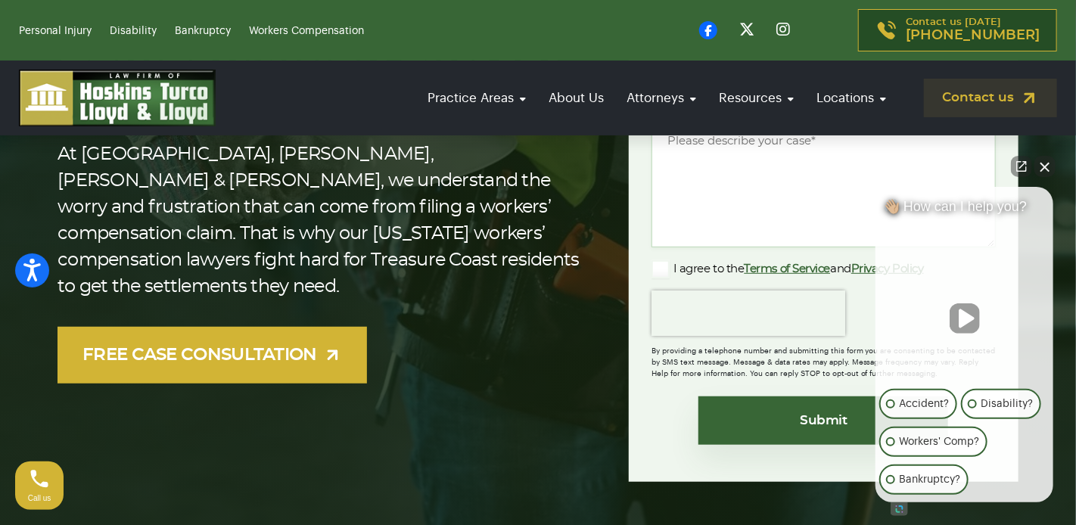  I want to click on a: Attorneys, so click(661, 98).